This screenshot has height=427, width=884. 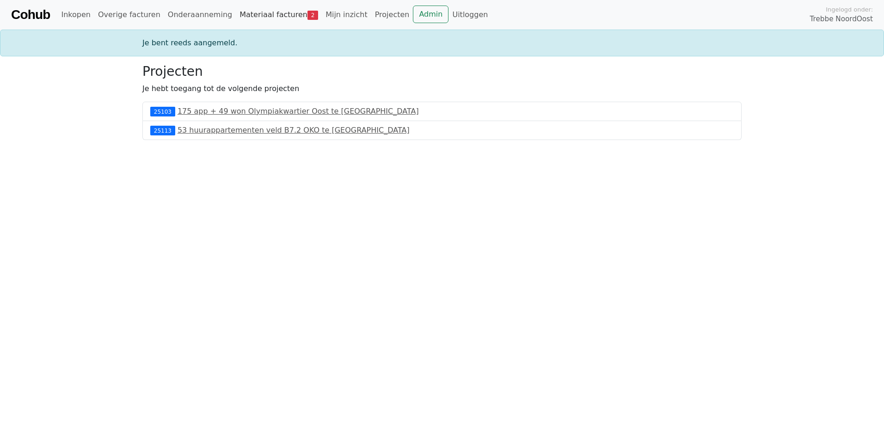 What do you see at coordinates (442, 72) in the screenshot?
I see `h3: Projecten` at bounding box center [442, 72].